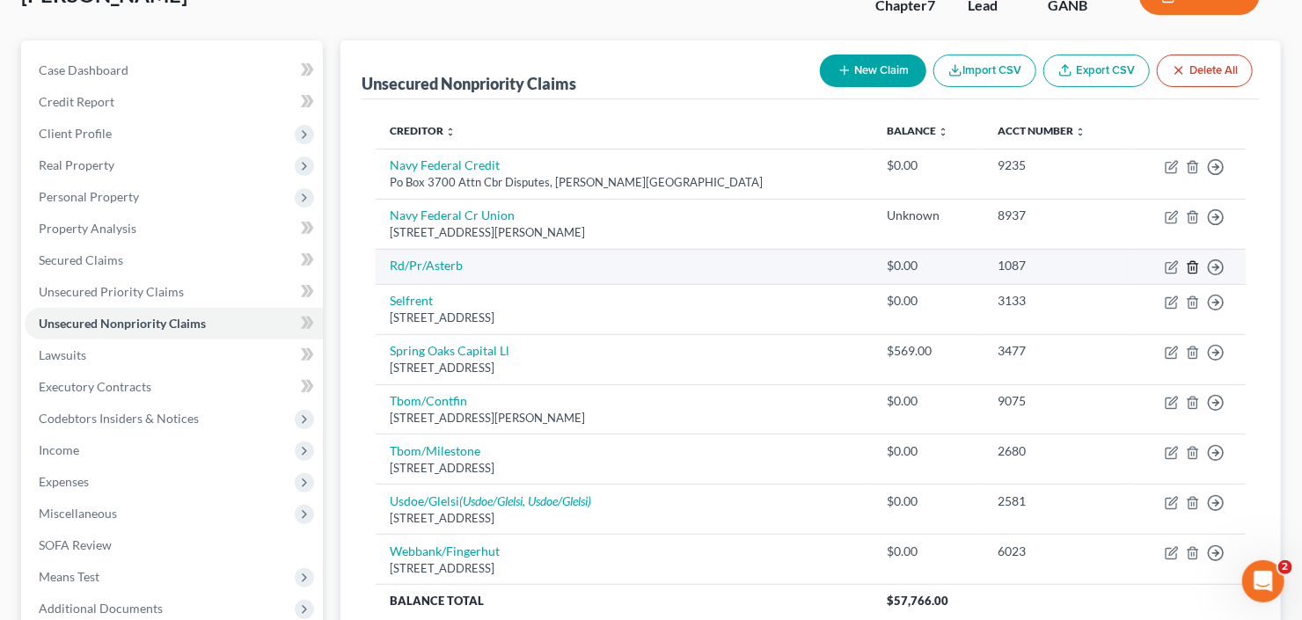  I want to click on span: Lawsuits, so click(62, 355).